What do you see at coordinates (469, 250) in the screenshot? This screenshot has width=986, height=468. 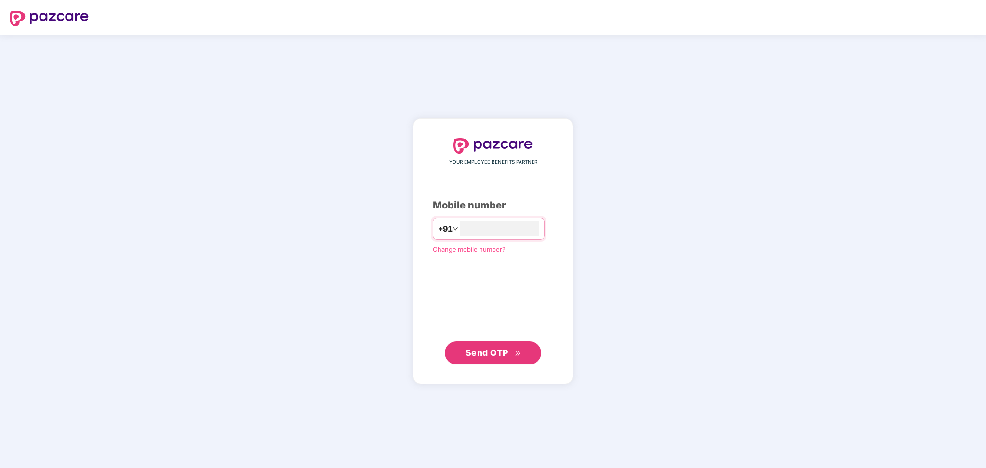 I see `a: Change mobile number?` at bounding box center [469, 250].